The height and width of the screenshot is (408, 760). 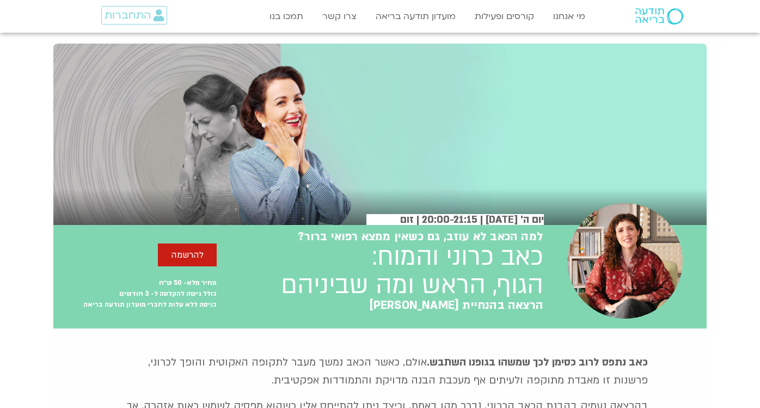 What do you see at coordinates (339, 16) in the screenshot?
I see `a: צרו קשר` at bounding box center [339, 16].